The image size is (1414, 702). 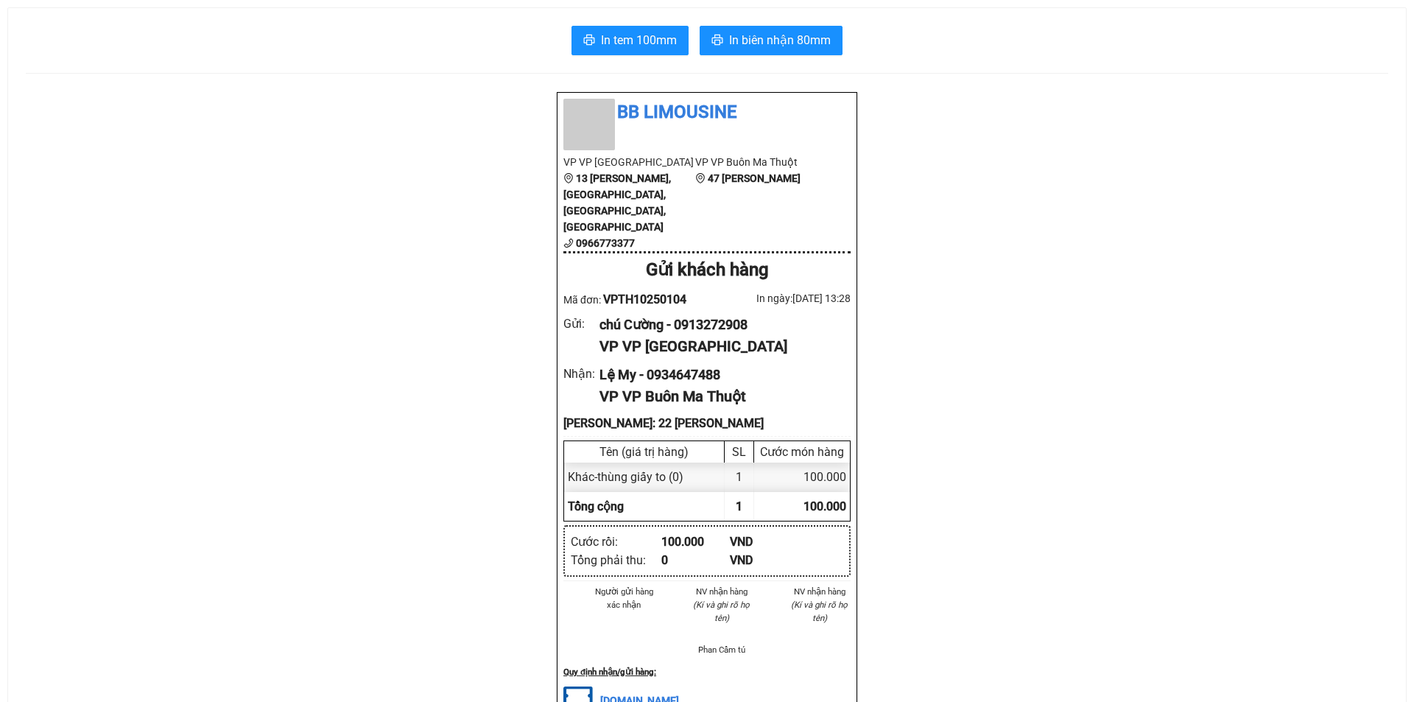 What do you see at coordinates (719, 375) in the screenshot?
I see `div: Lệ My - 0934647488` at bounding box center [719, 375].